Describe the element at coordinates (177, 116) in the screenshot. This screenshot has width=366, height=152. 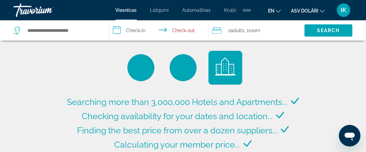
I see `span: Checking availability for your dates and location...` at that location.